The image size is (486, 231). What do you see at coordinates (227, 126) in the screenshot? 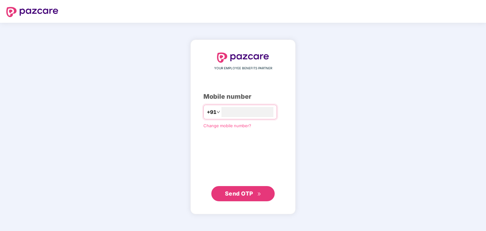
I see `span: Change mobile number?` at bounding box center [227, 126].